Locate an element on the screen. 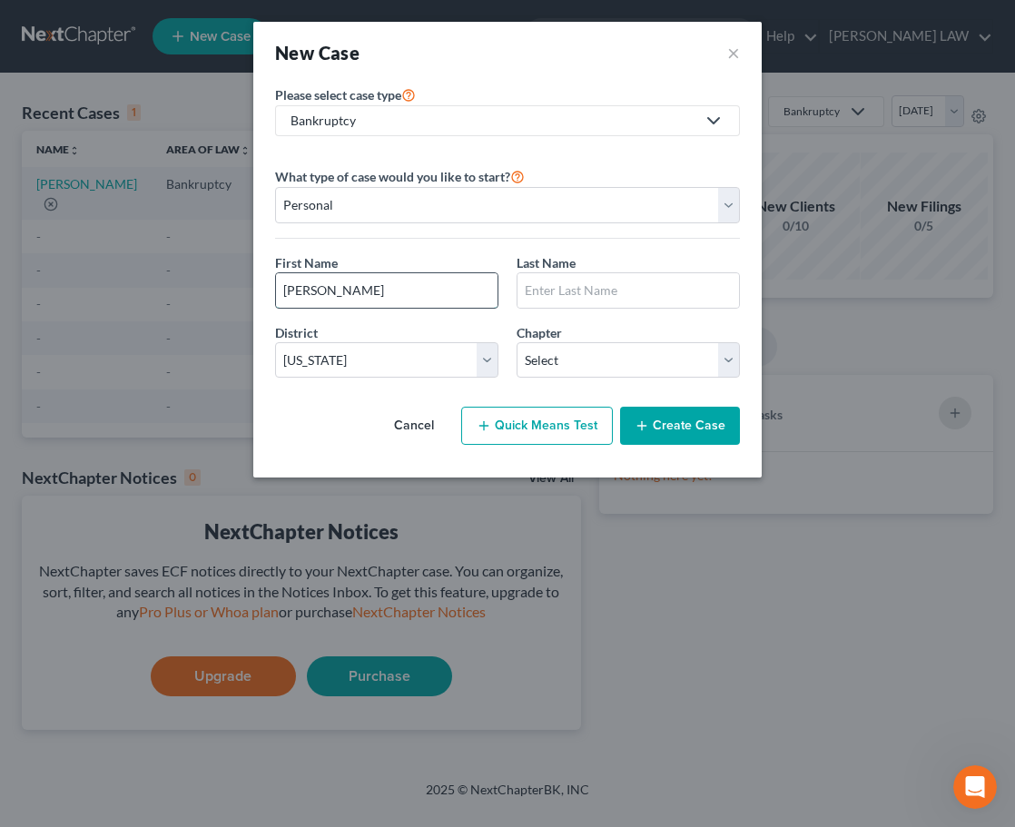 Image resolution: width=1015 pixels, height=827 pixels. button: Create Case is located at coordinates (680, 426).